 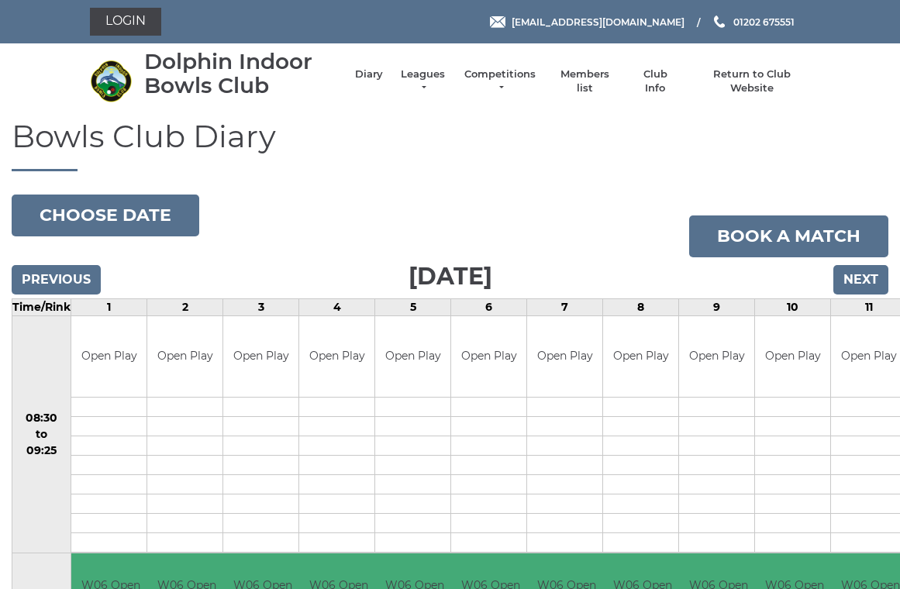 I want to click on td: Time/Rink, so click(x=42, y=307).